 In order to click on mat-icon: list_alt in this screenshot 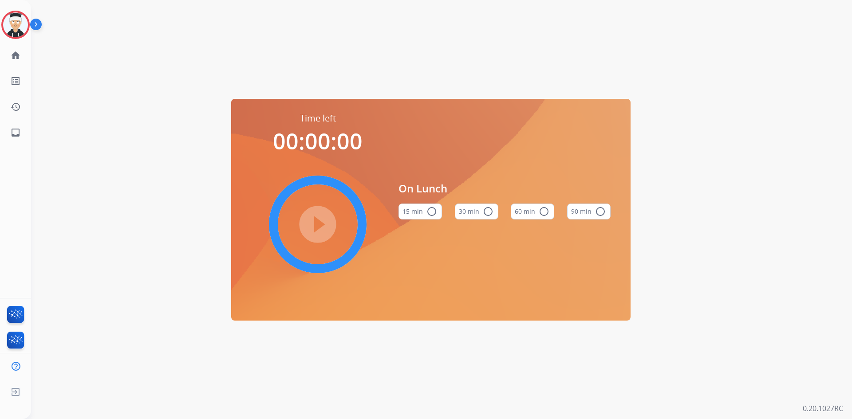, I will do `click(16, 81)`.